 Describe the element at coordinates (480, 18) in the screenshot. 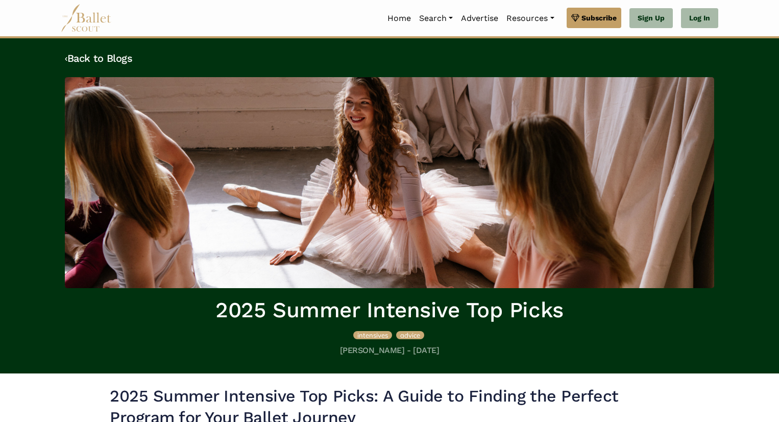

I see `a: Advertise` at that location.